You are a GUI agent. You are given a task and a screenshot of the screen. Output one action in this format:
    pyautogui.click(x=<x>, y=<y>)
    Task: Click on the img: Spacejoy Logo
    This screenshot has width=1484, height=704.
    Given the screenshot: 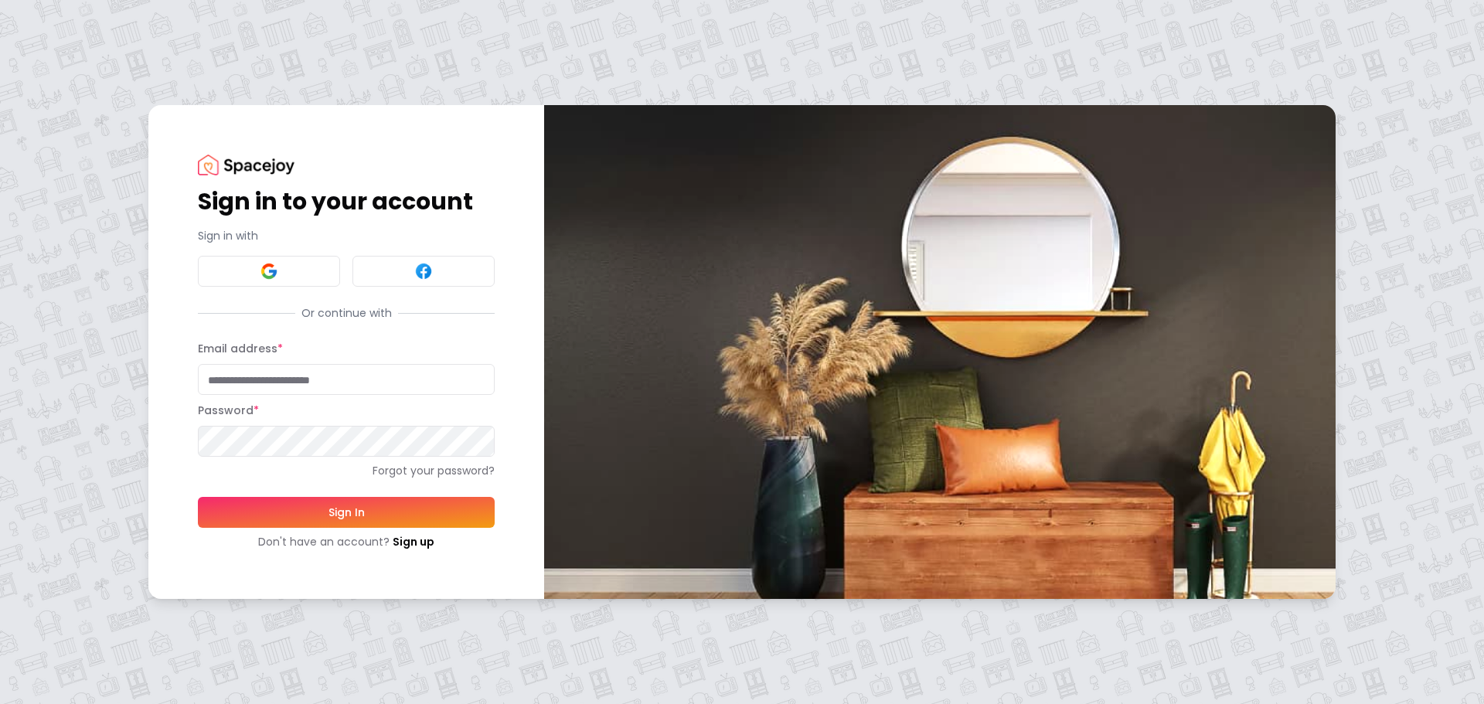 What is the action you would take?
    pyautogui.click(x=246, y=165)
    